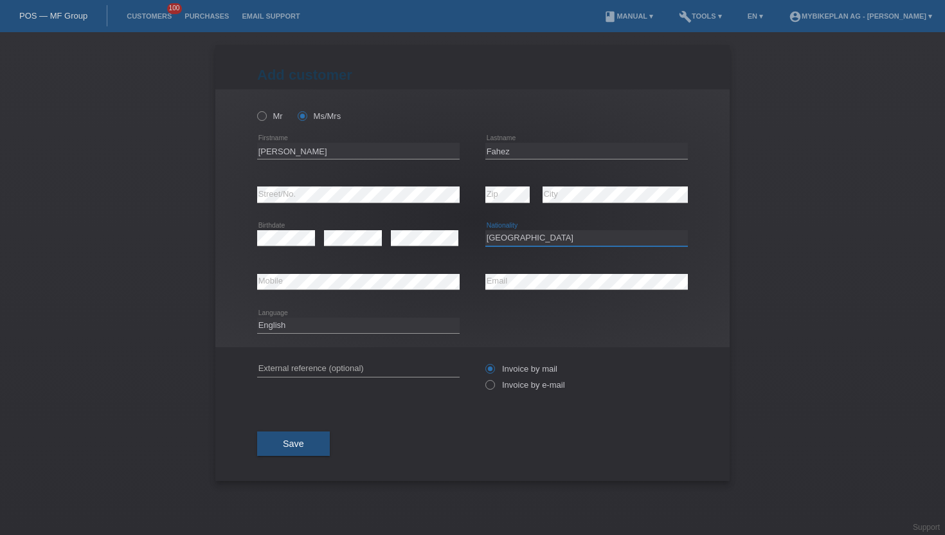  I want to click on label: Invoice by mail, so click(522, 368).